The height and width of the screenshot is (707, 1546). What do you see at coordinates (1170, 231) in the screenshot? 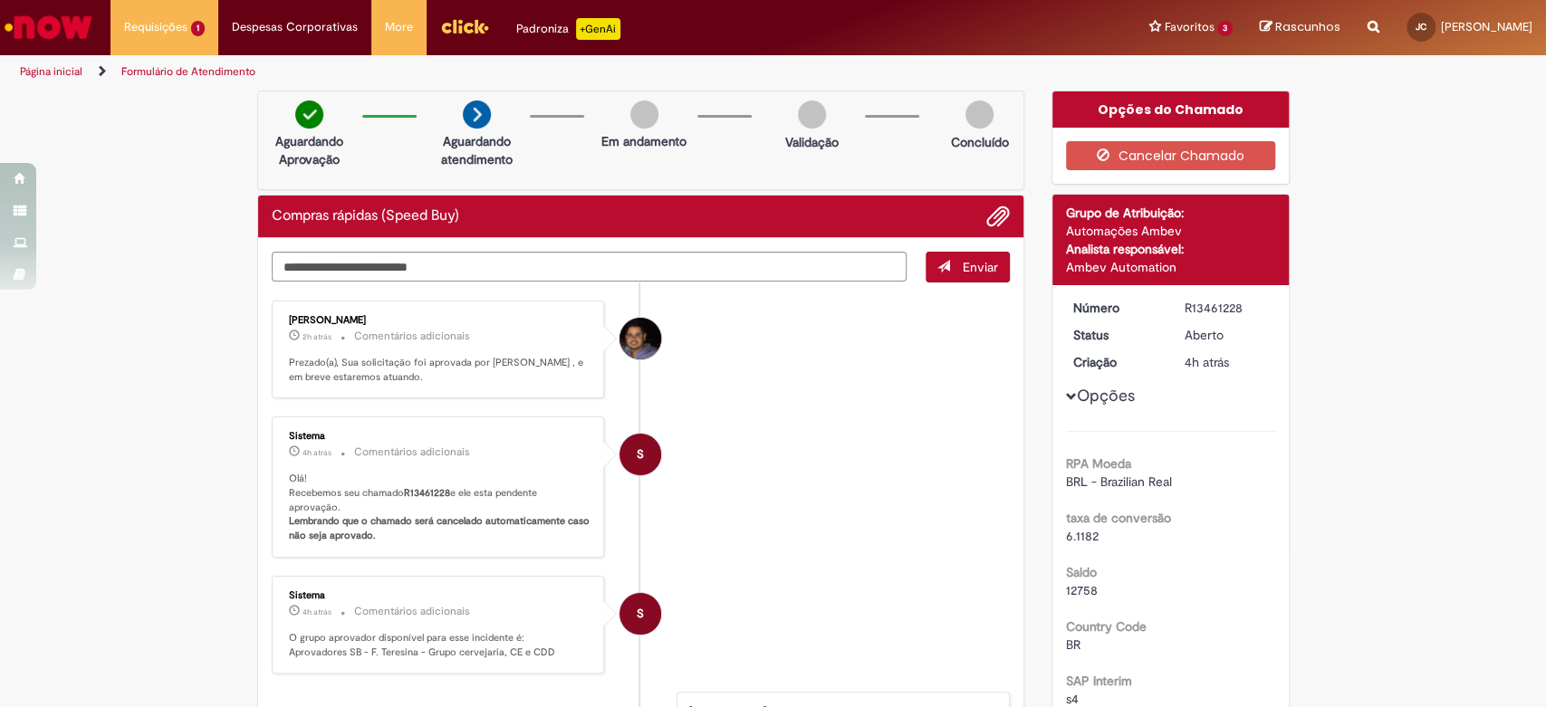
I see `div: Automações Ambev` at bounding box center [1170, 231].